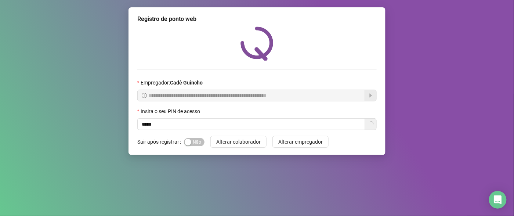 The width and height of the screenshot is (514, 216). Describe the element at coordinates (257, 19) in the screenshot. I see `div: Registro de ponto web` at that location.